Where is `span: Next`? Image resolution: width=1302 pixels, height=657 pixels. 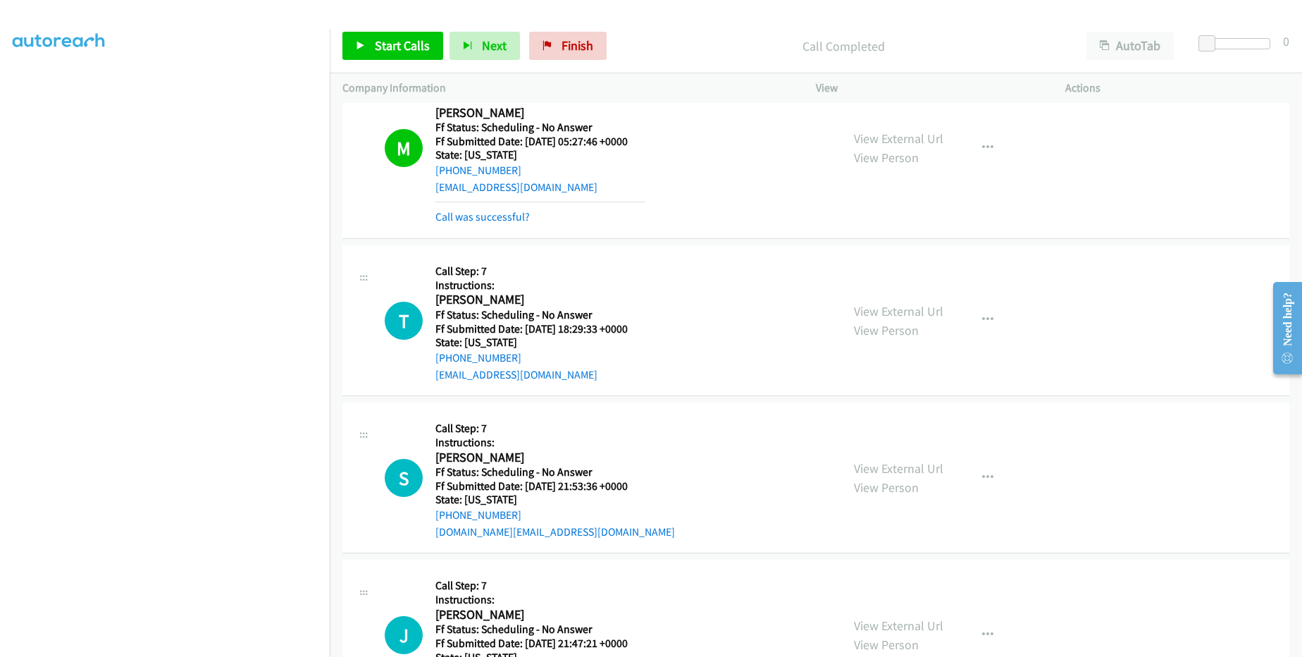
span: Next is located at coordinates (494, 45).